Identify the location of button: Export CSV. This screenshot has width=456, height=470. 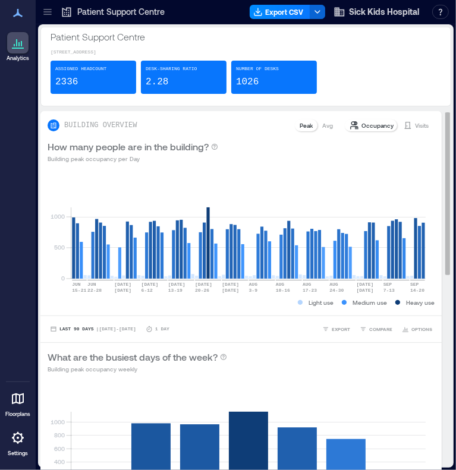
(280, 12).